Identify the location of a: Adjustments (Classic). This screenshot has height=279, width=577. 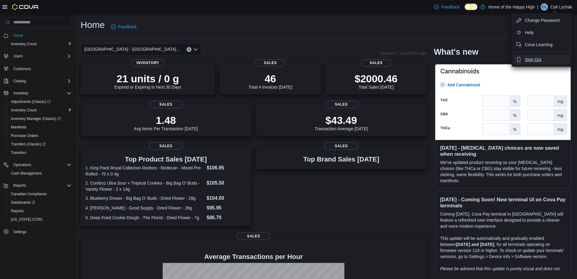
(31, 102).